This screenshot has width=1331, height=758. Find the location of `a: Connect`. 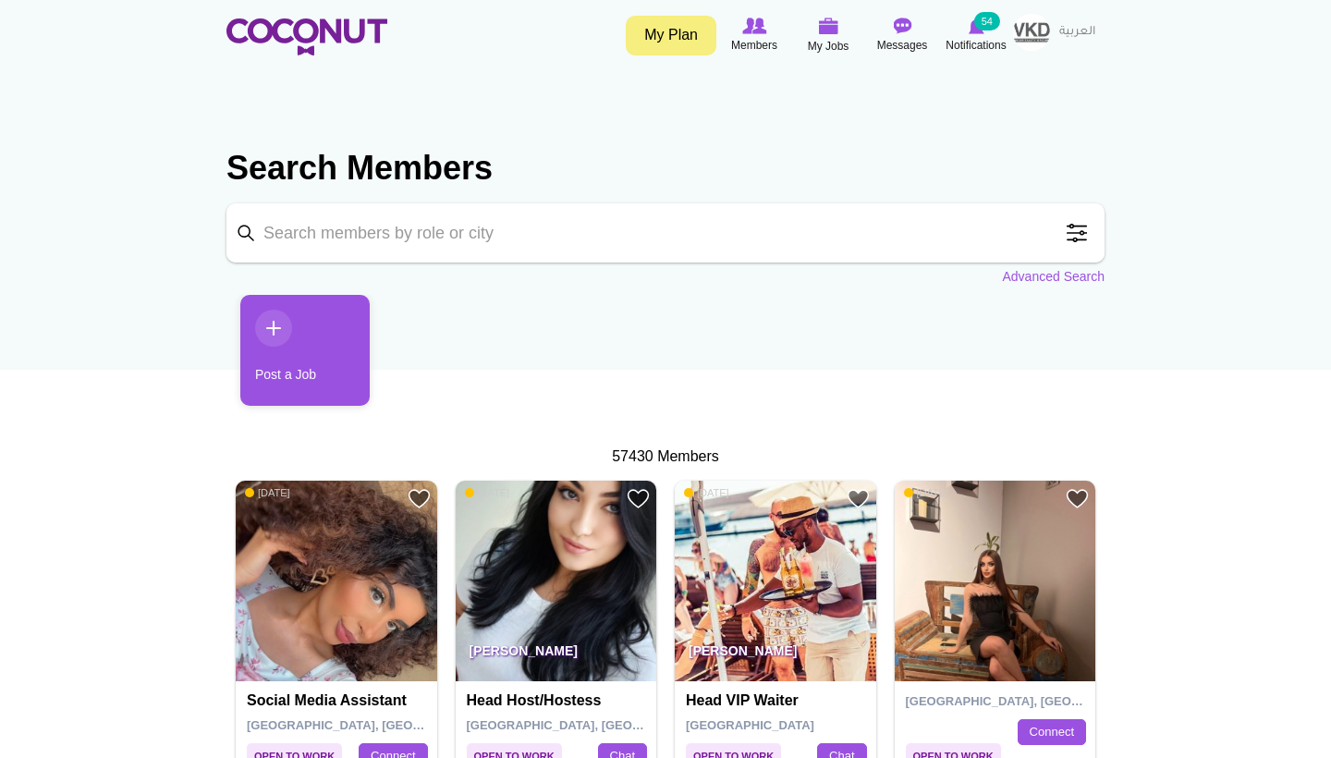

a: Connect is located at coordinates (1052, 732).